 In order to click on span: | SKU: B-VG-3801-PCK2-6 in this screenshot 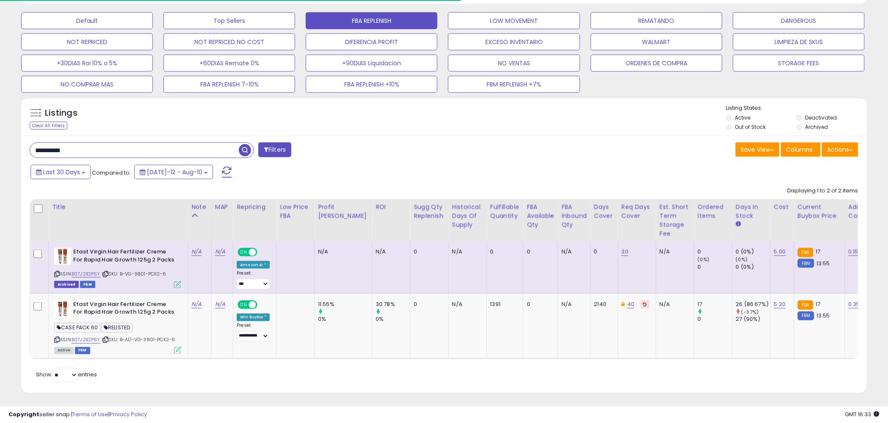, I will do `click(134, 274)`.